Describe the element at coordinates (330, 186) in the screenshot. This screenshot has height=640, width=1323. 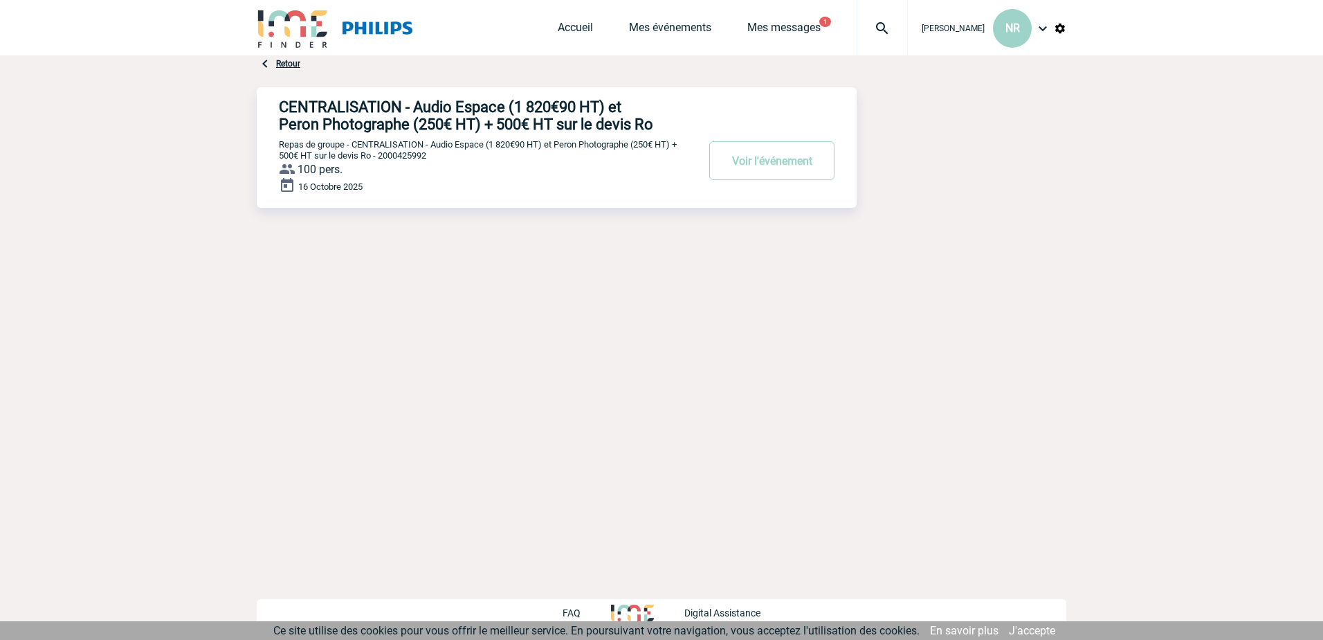
I see `span: 16 Octobre 2025` at that location.